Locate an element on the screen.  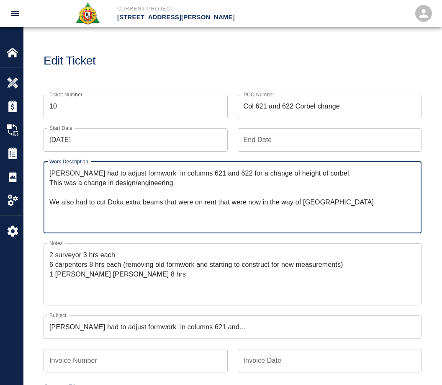
label: Work Description is located at coordinates (69, 161).